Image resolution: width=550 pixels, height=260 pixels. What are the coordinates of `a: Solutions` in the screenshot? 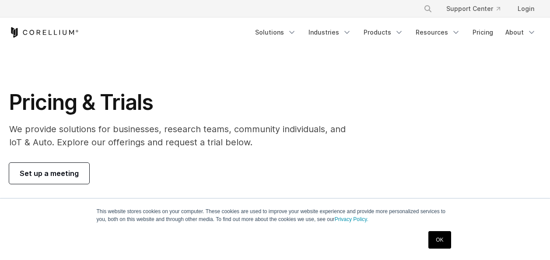 It's located at (275, 32).